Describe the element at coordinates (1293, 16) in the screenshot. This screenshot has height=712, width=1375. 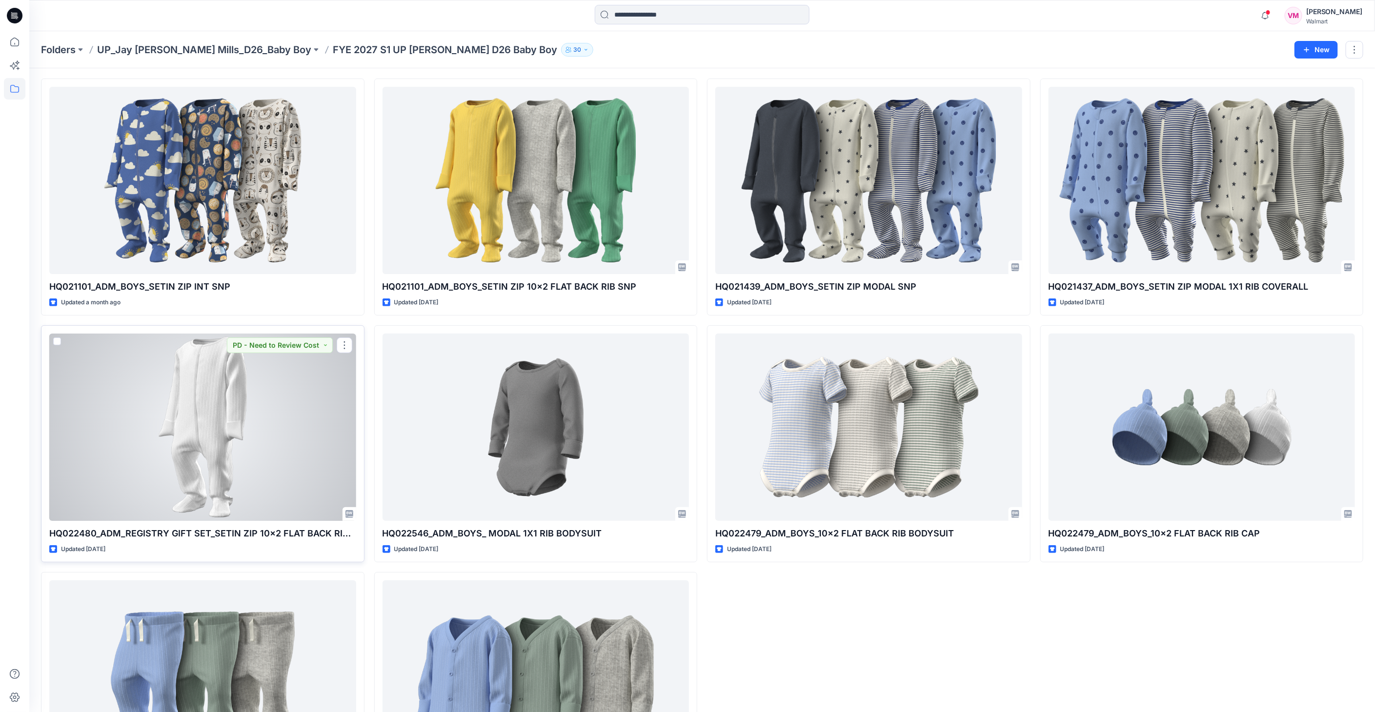
I see `div: VM` at that location.